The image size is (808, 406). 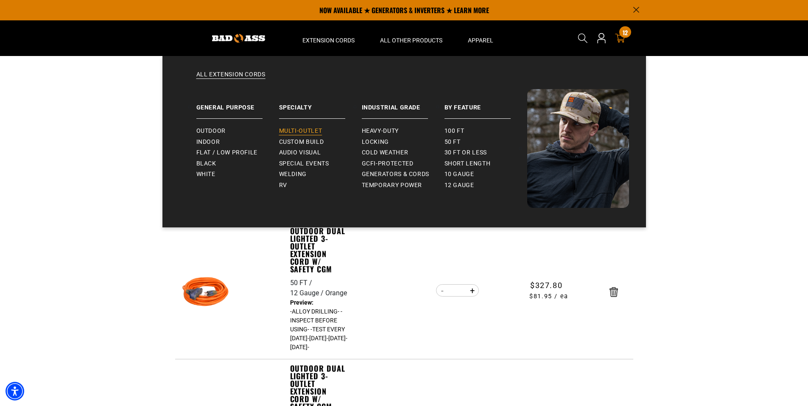 What do you see at coordinates (304, 164) in the screenshot?
I see `span: Special Events` at bounding box center [304, 164].